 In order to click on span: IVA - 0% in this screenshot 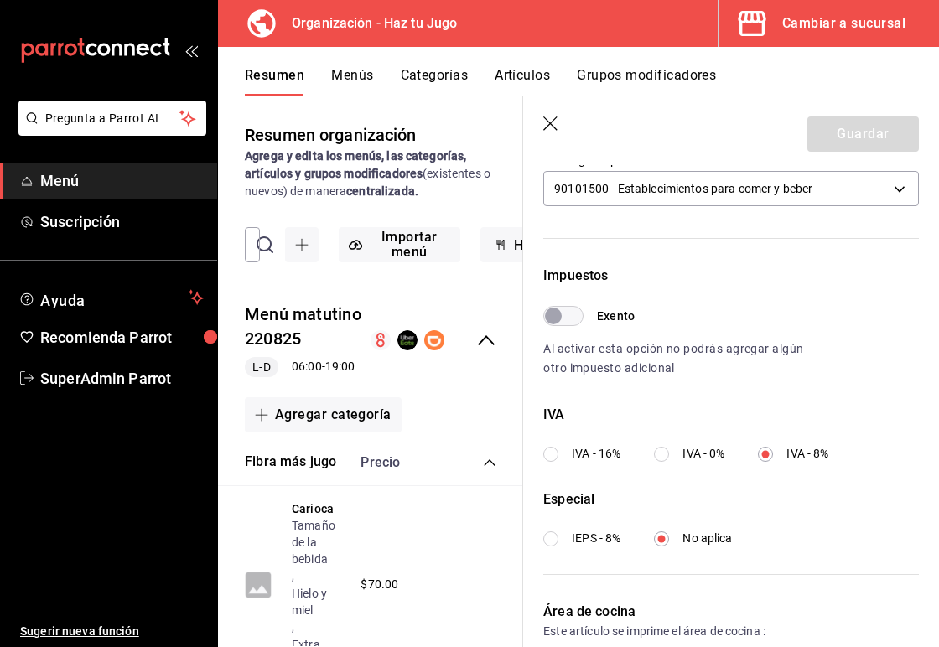, I will do `click(704, 454)`.